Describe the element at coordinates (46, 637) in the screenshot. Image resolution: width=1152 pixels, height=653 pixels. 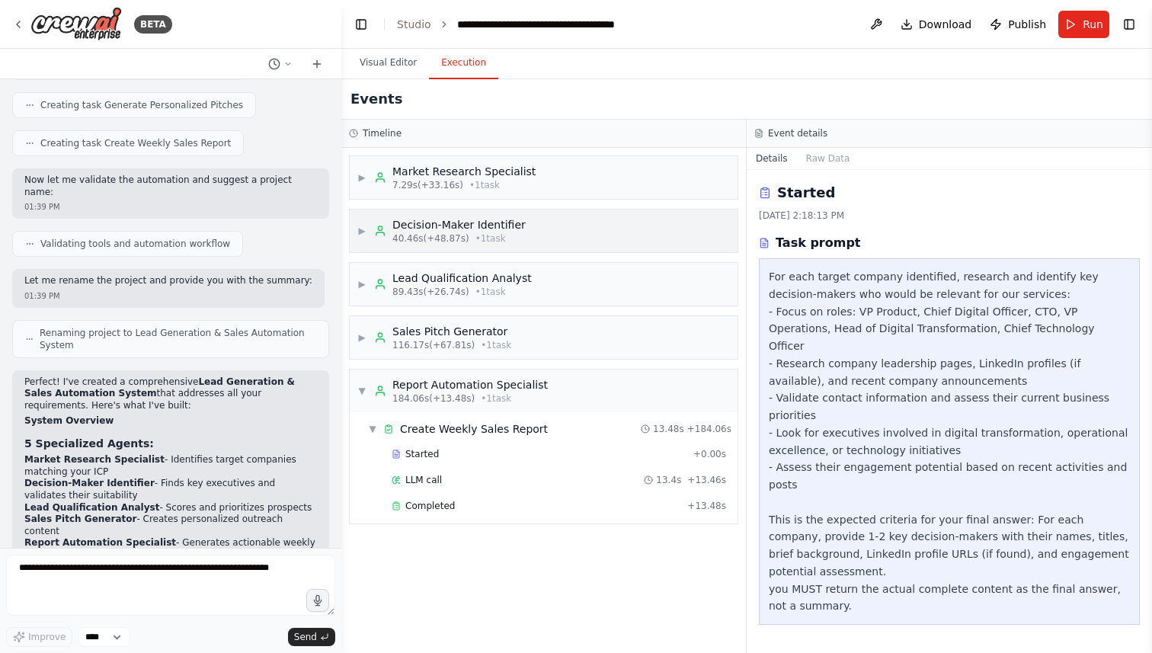
I see `span: Improve` at that location.